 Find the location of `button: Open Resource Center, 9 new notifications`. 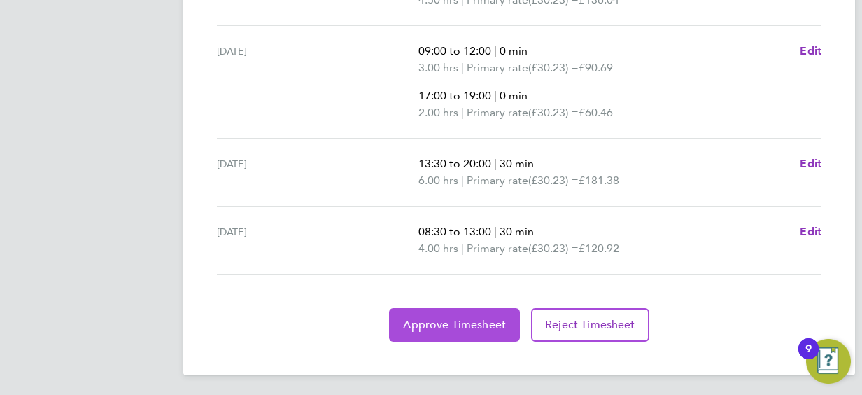

button: Open Resource Center, 9 new notifications is located at coordinates (829, 361).